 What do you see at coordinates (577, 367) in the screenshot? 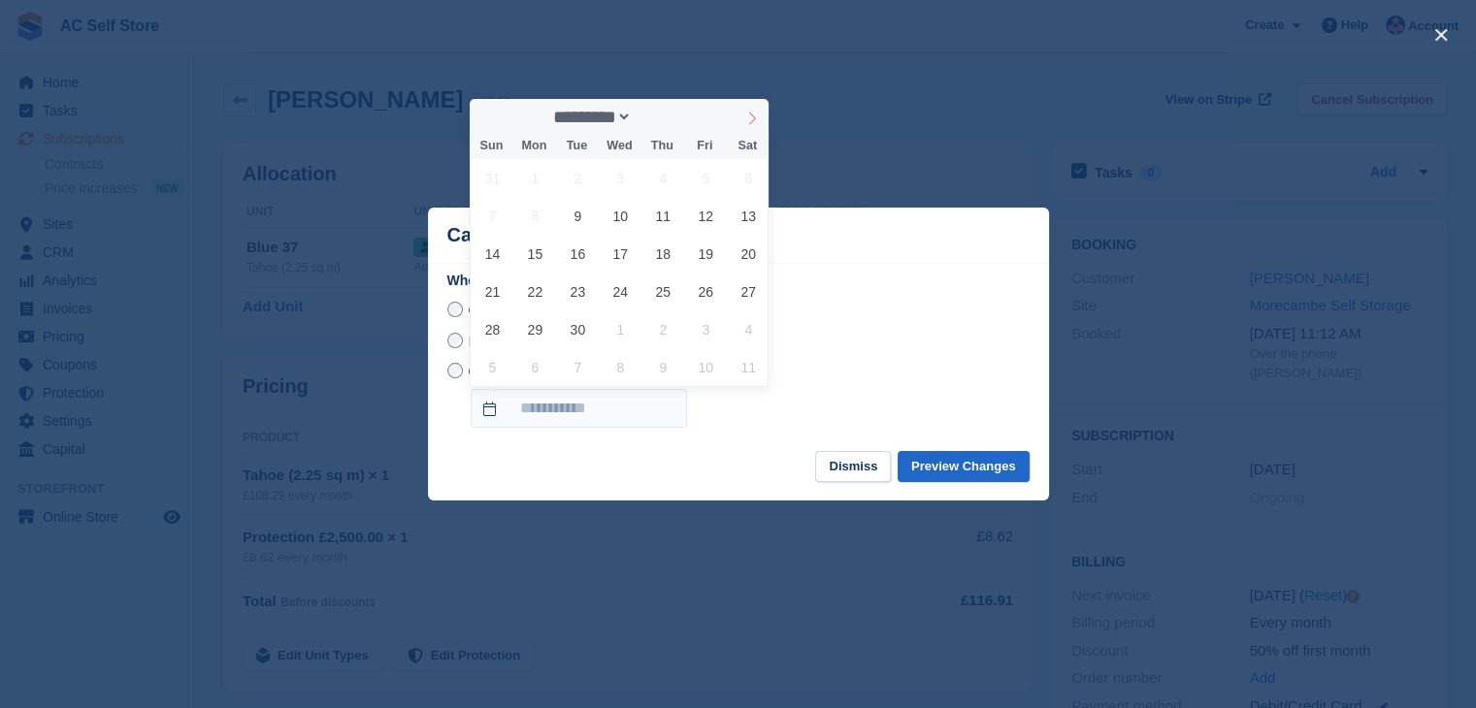
I see `span: October 7, 2025` at bounding box center [577, 367].